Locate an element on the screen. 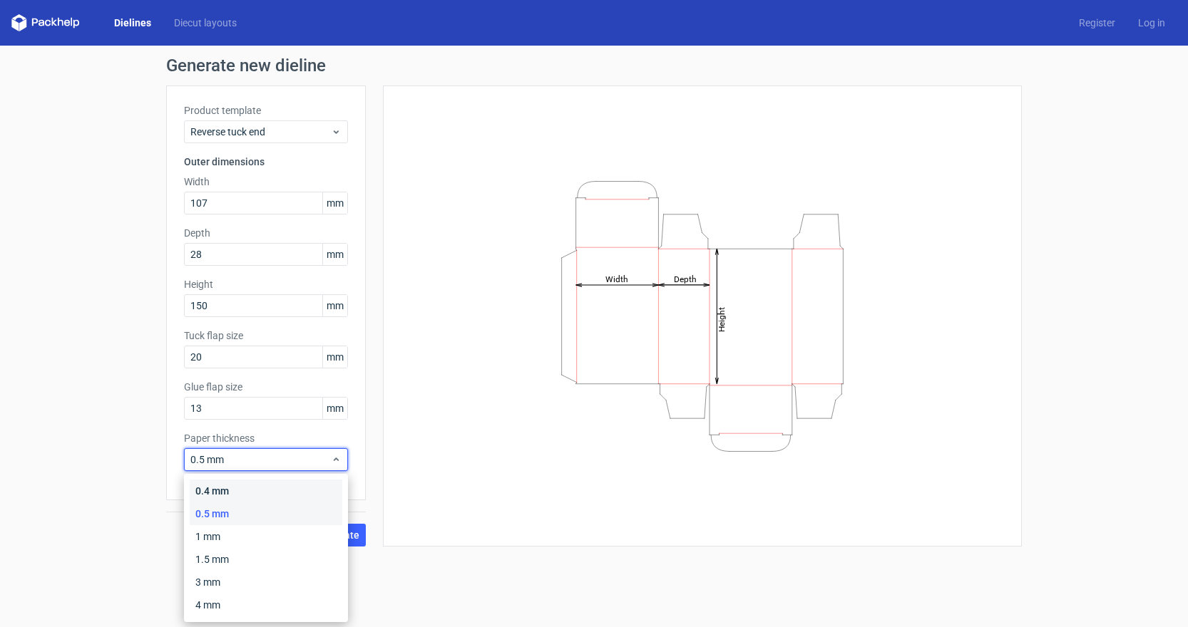 This screenshot has width=1188, height=627. a: Log in is located at coordinates (1151, 23).